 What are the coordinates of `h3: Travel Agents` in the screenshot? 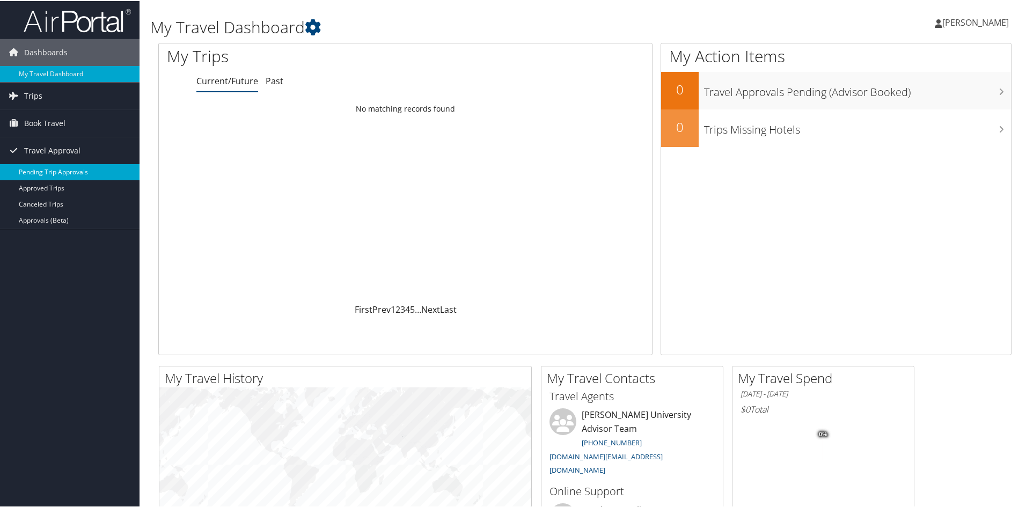 It's located at (632, 395).